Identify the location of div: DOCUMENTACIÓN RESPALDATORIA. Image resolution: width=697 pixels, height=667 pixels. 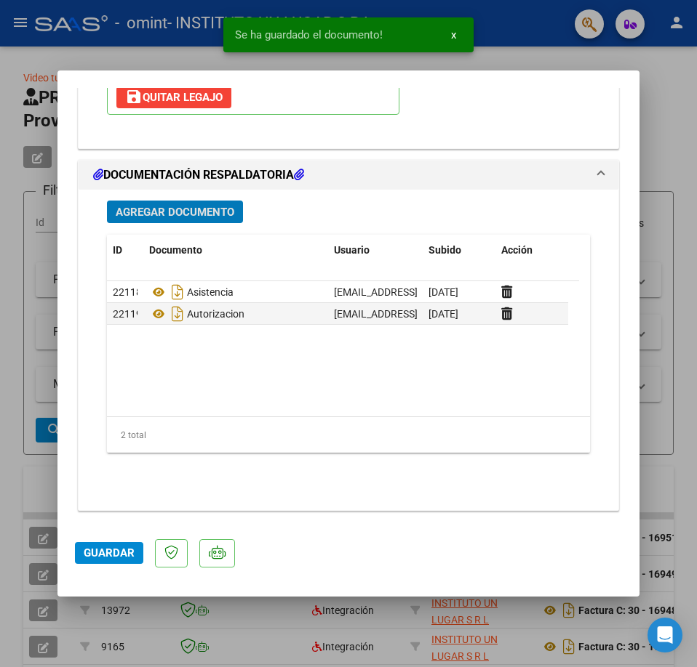
(348, 350).